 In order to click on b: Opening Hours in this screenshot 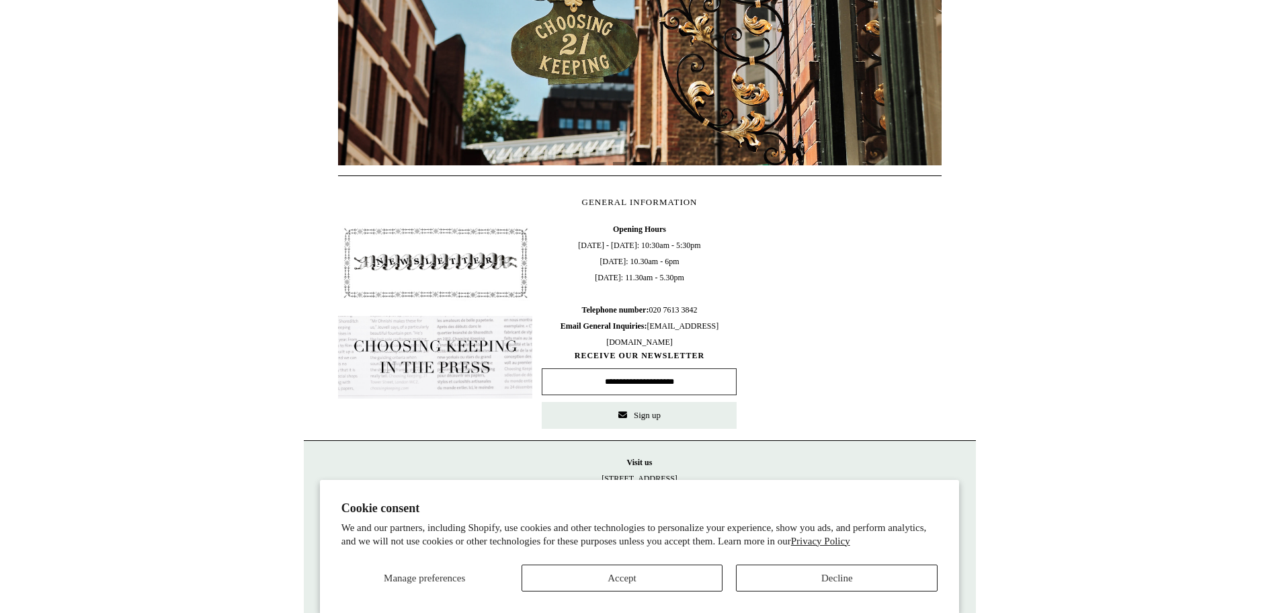, I will do `click(639, 229)`.